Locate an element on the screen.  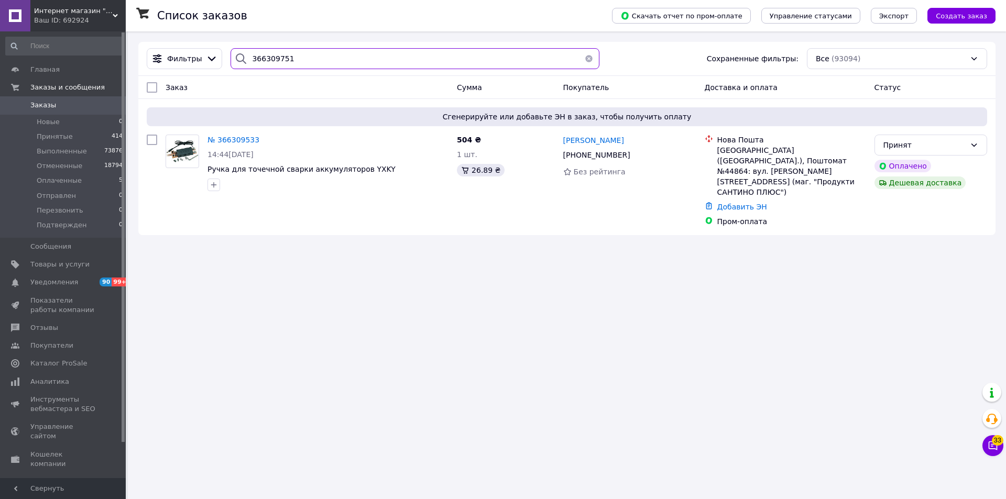
span: 73876 is located at coordinates (113, 151).